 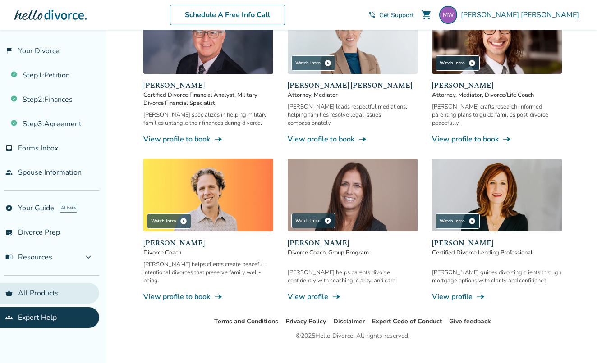 What do you see at coordinates (306, 322) in the screenshot?
I see `a: Privacy Policy` at bounding box center [306, 322].